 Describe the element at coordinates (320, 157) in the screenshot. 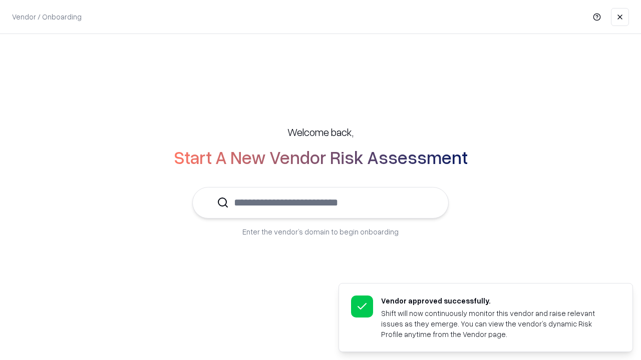

I see `h2: Start A New Vendor Risk Assessment` at that location.